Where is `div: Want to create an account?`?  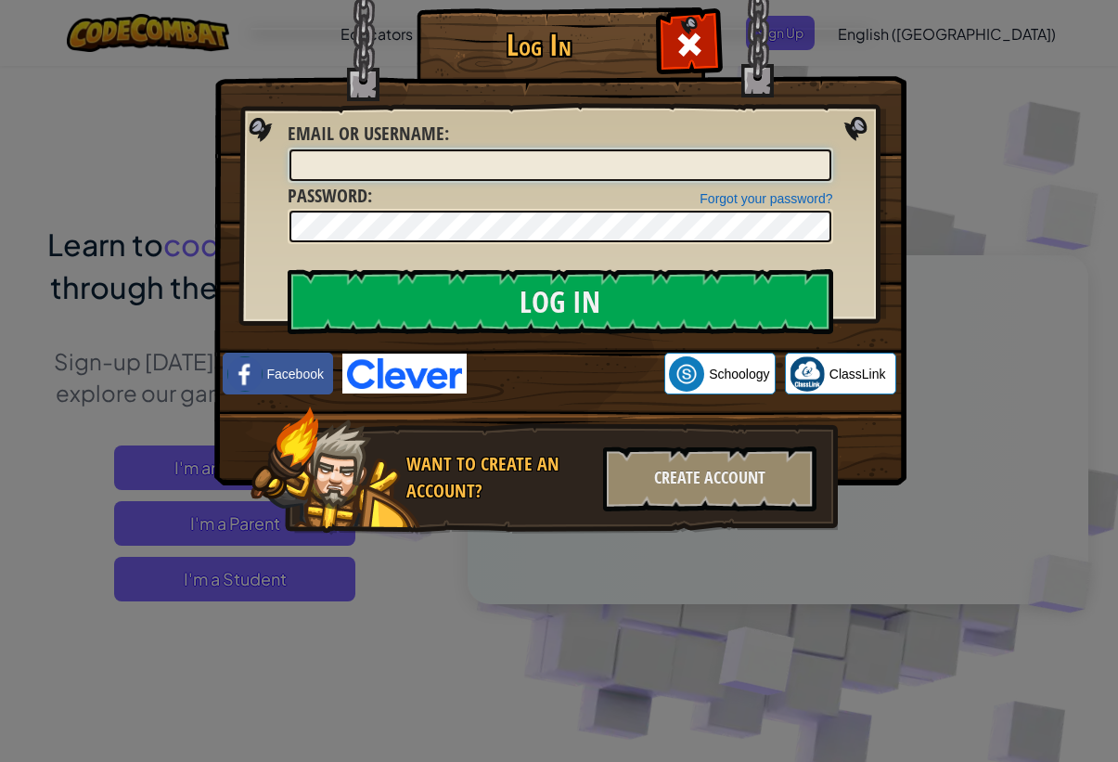
div: Want to create an account? is located at coordinates (499, 477).